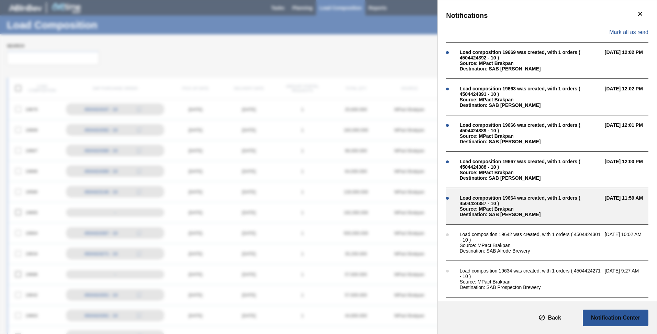 The image size is (657, 334). I want to click on div: Load composition 19667 was created, with 1 orders ( 4504424388 - 10 ), so click(530, 164).